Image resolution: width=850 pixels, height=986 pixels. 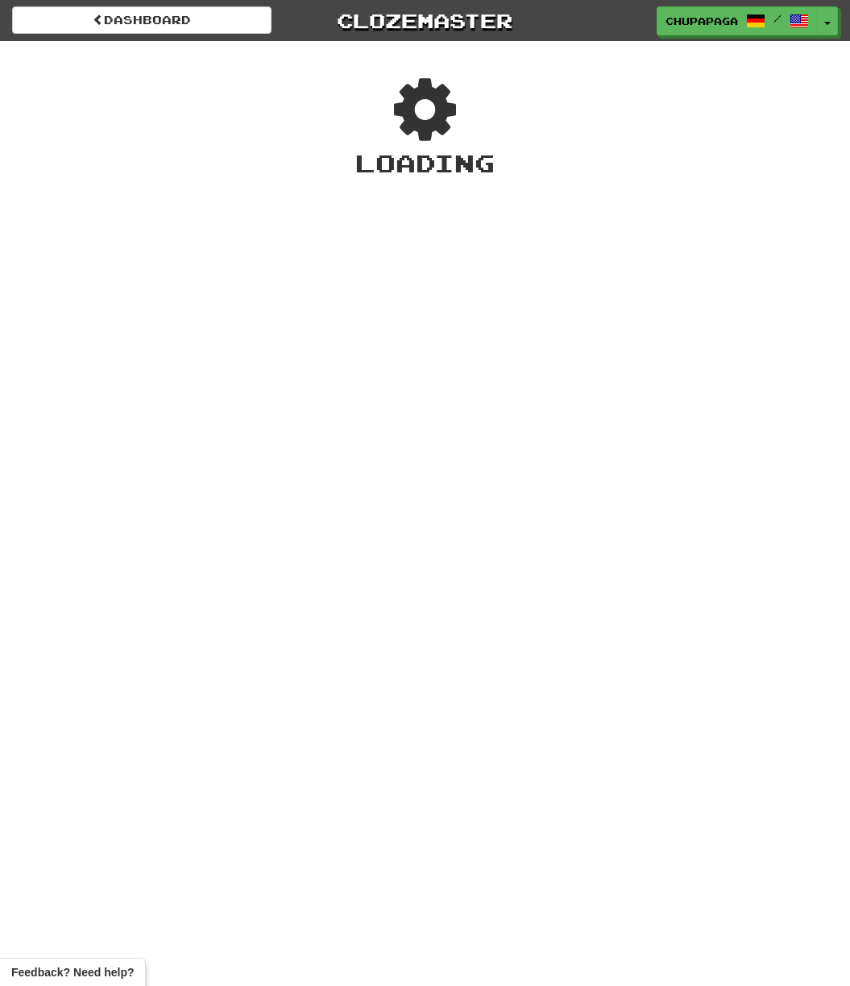 I want to click on a: Dashboard, so click(x=142, y=20).